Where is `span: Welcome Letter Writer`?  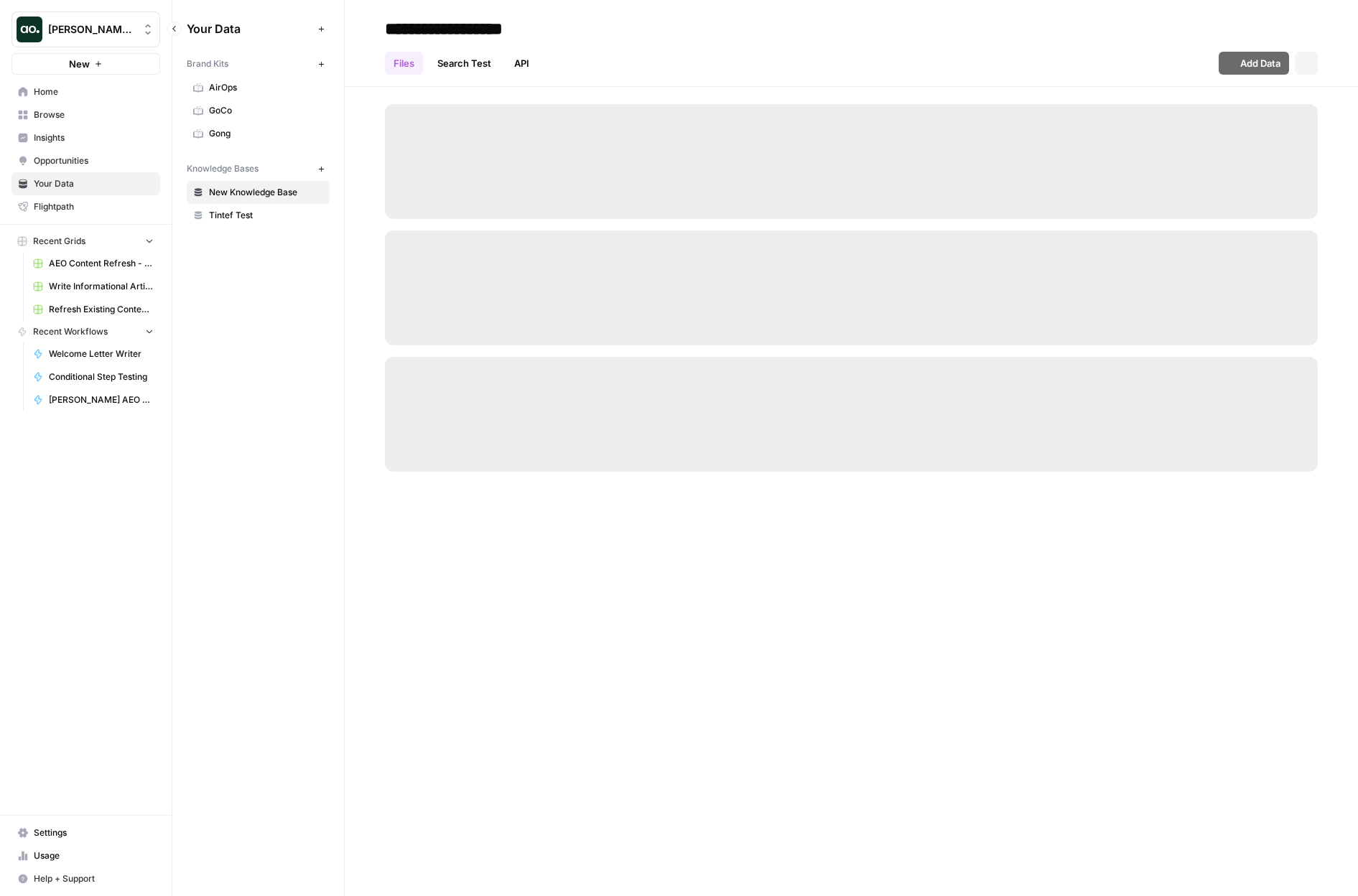
span: Welcome Letter Writer is located at coordinates (101, 354).